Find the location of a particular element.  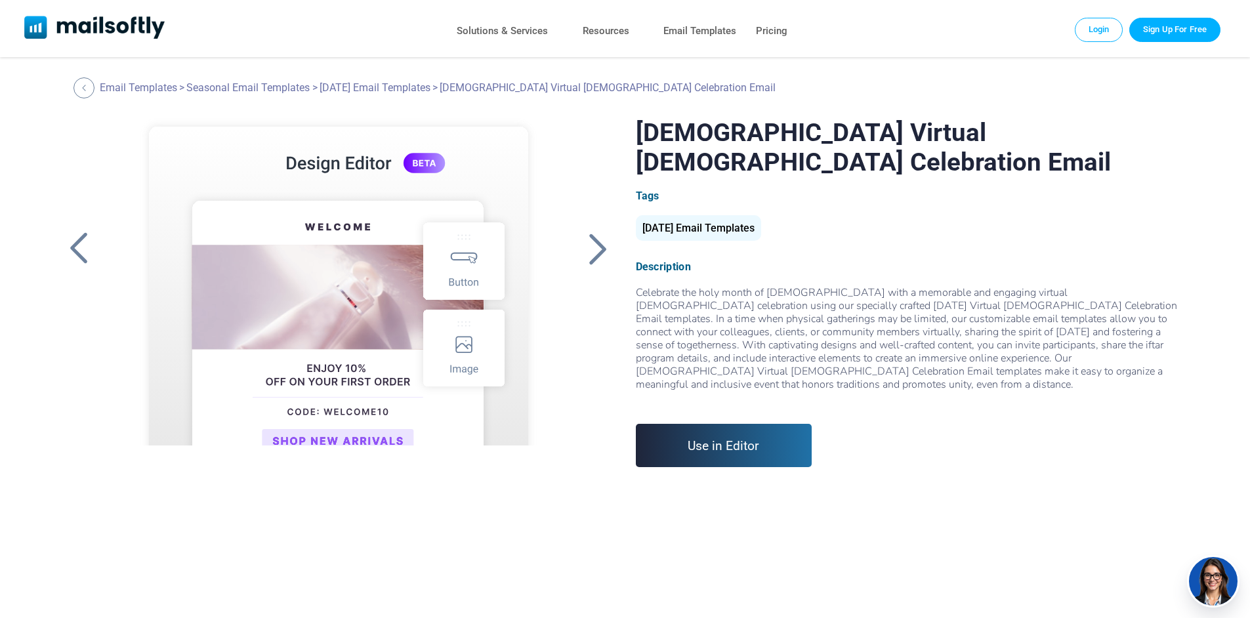

a: Login is located at coordinates (1099, 30).